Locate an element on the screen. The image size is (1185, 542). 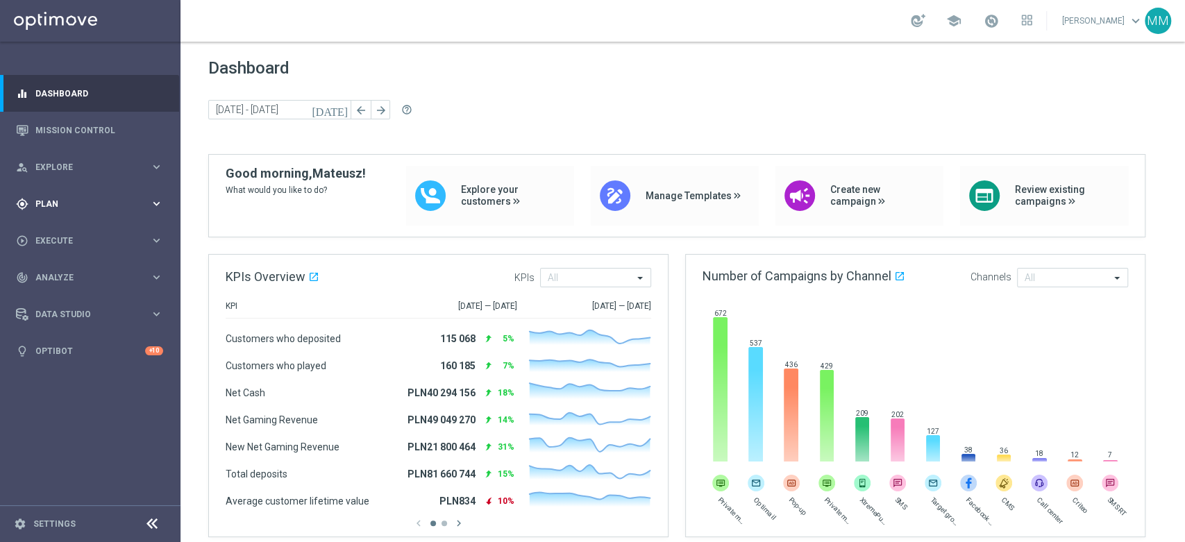
span: keyboard_arrow_down is located at coordinates (1136, 21).